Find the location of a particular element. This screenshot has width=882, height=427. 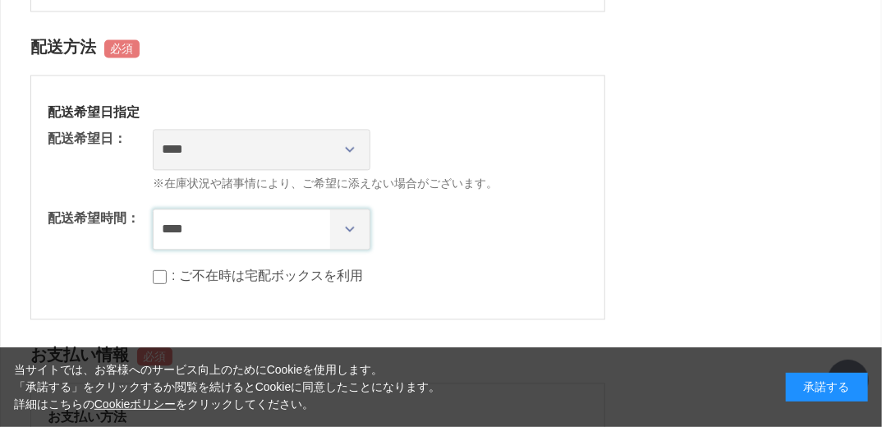

dt: 配送希望日： is located at coordinates (87, 139).